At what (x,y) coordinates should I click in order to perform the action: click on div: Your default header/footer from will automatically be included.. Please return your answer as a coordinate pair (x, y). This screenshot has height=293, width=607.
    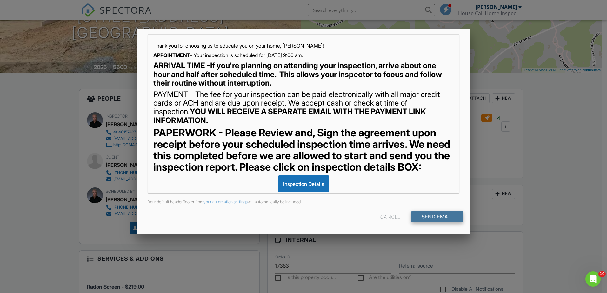
    Looking at the image, I should click on (303, 202).